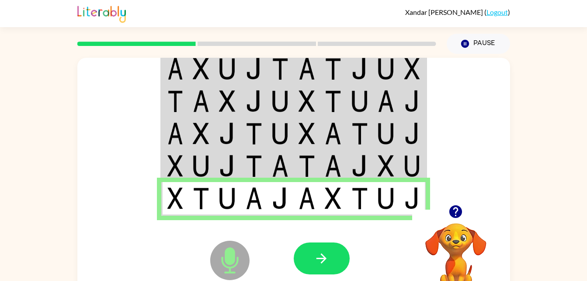 Image resolution: width=587 pixels, height=281 pixels. What do you see at coordinates (101, 13) in the screenshot?
I see `img: Literably` at bounding box center [101, 13].